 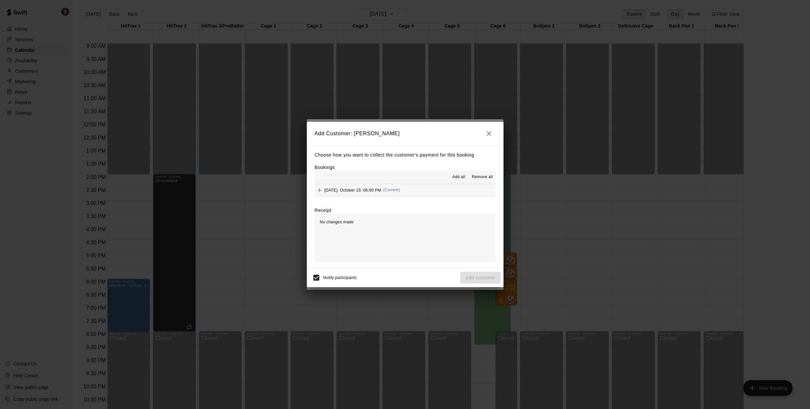 What do you see at coordinates (320, 190) in the screenshot?
I see `span: Add` at bounding box center [320, 190].